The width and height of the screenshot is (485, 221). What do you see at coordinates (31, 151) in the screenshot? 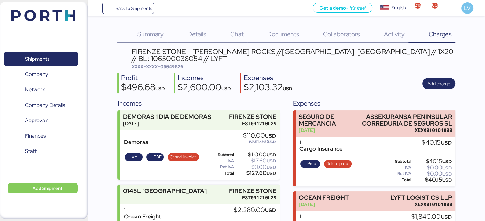
I see `span: Staff` at bounding box center [31, 151].